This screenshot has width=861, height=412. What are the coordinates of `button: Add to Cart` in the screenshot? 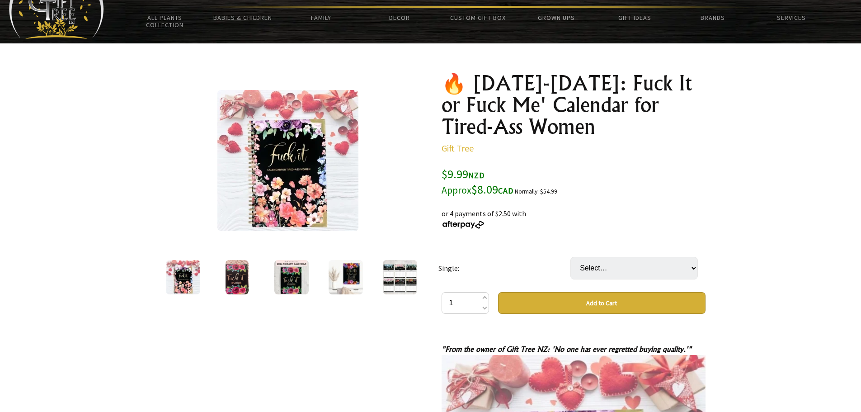 It's located at (602, 303).